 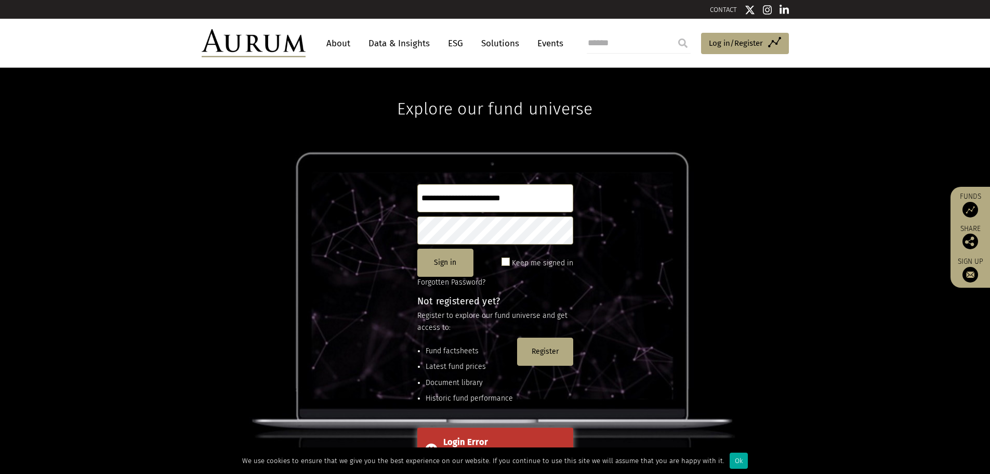 I want to click on h4: Not registered yet?, so click(x=496, y=301).